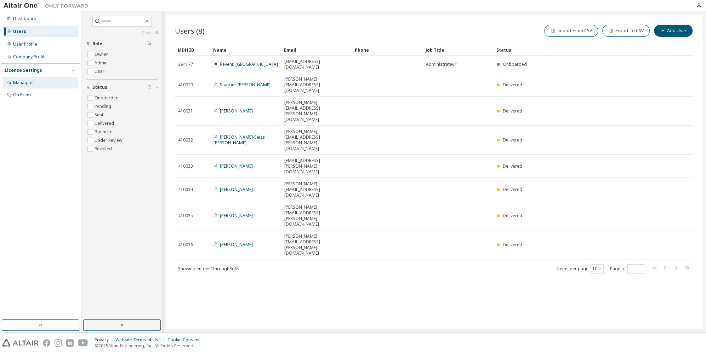 The image size is (706, 353). What do you see at coordinates (46, 343) in the screenshot?
I see `img: facebook.svg` at bounding box center [46, 343].